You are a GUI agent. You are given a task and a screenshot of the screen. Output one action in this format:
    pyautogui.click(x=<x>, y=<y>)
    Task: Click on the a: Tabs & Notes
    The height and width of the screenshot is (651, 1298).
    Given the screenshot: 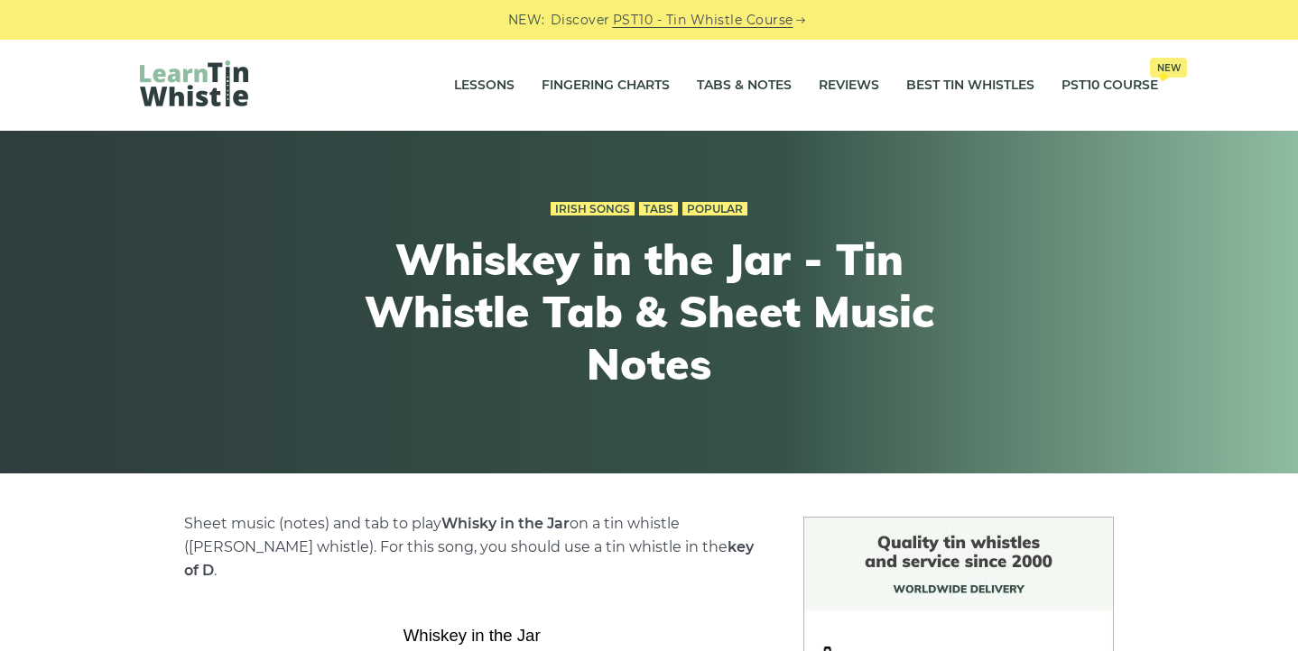 What is the action you would take?
    pyautogui.click(x=744, y=86)
    